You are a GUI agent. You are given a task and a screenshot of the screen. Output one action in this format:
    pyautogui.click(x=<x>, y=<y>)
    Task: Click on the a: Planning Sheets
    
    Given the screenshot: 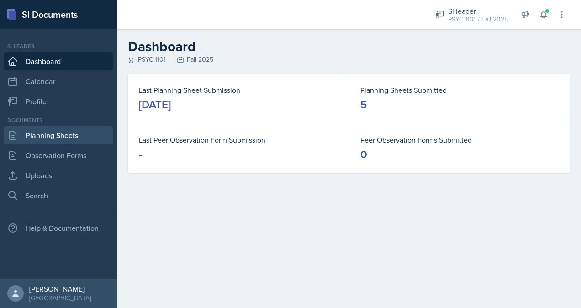 What is the action you would take?
    pyautogui.click(x=58, y=135)
    